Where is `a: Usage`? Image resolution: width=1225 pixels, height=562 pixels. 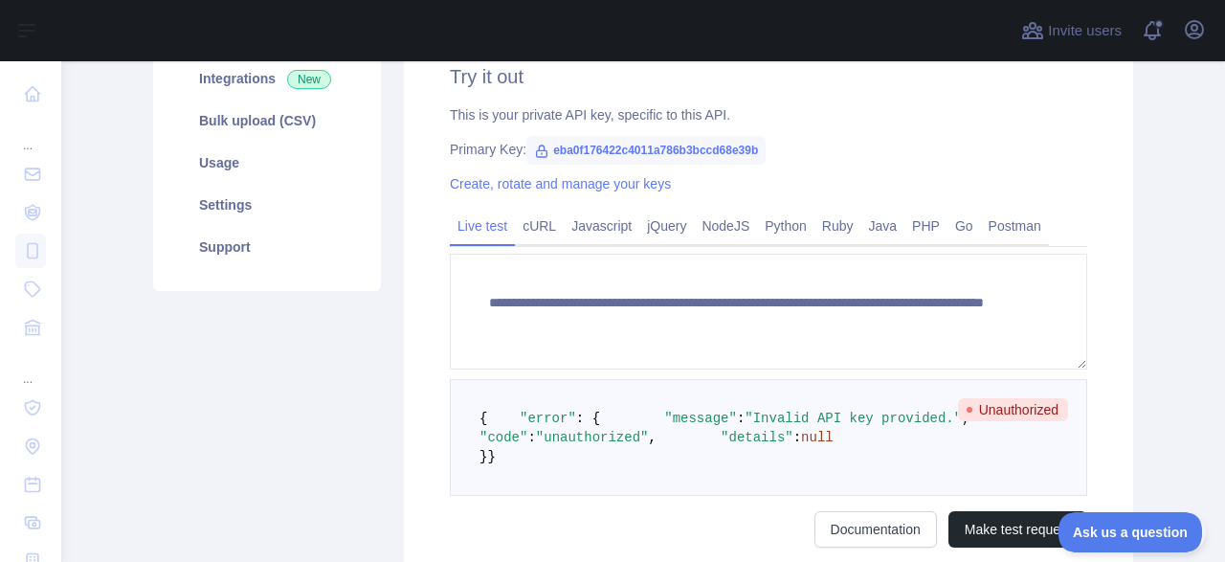 a: Usage is located at coordinates (267, 163).